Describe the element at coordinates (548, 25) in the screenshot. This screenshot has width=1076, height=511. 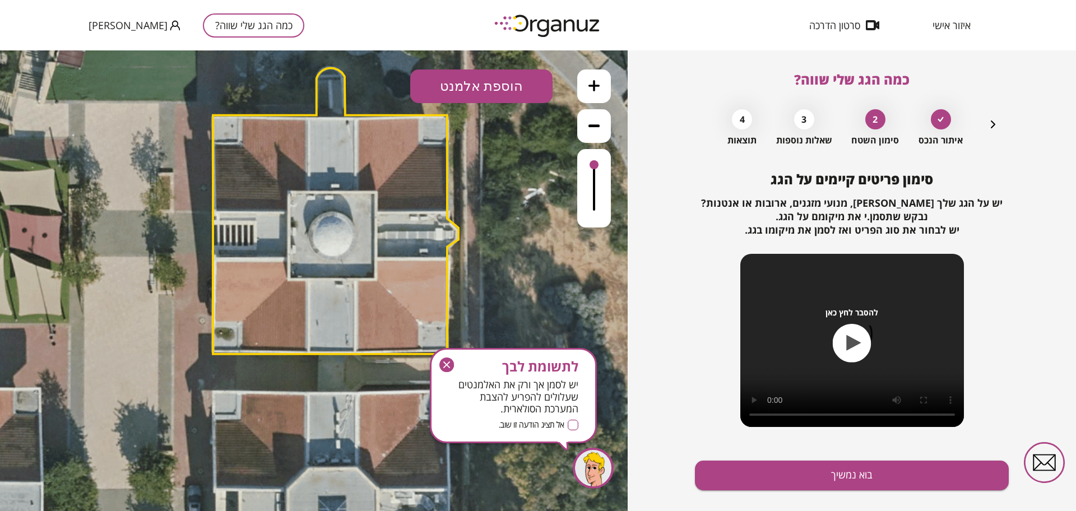
I see `img: logo` at that location.